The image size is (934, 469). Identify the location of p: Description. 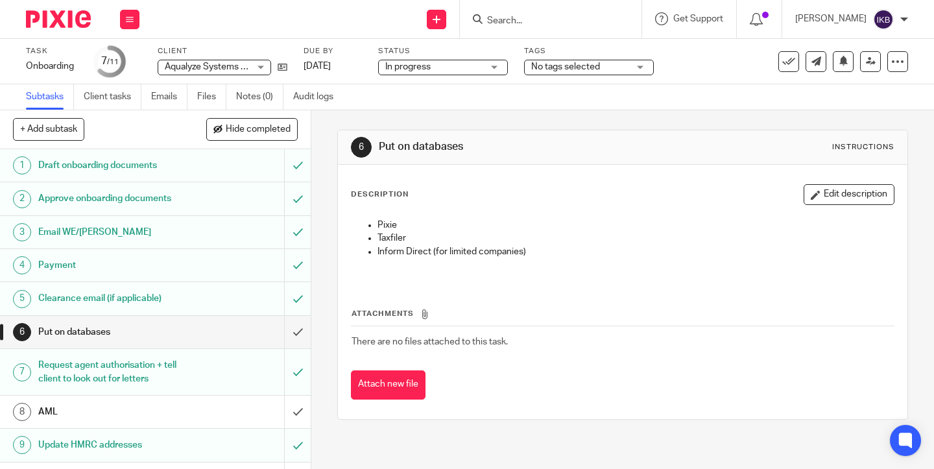
(379, 194).